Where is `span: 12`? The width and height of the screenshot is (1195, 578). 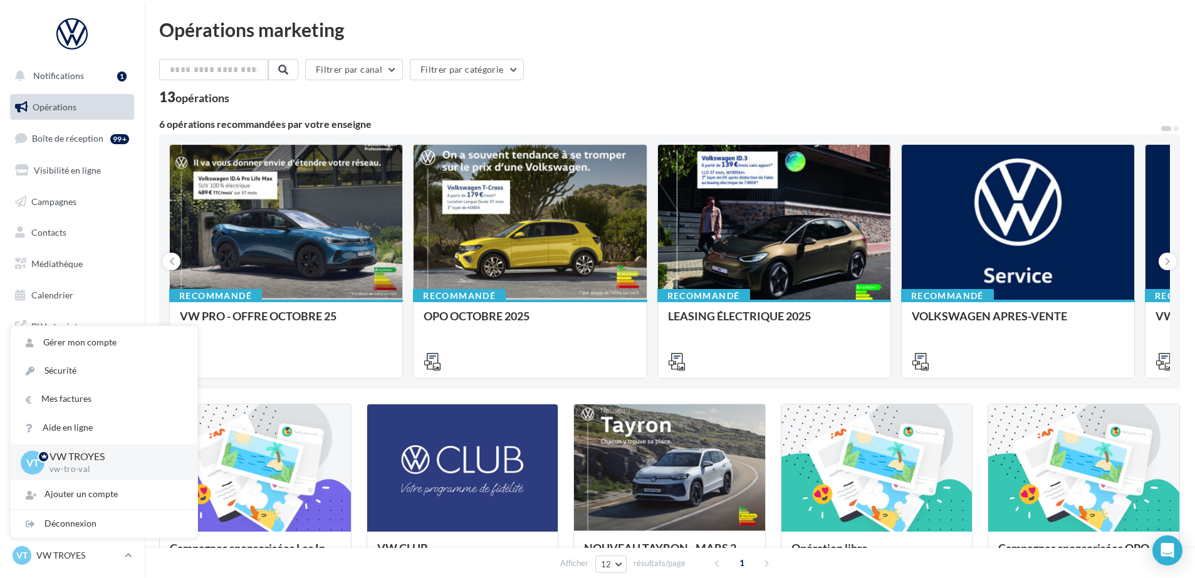
span: 12 is located at coordinates (606, 564).